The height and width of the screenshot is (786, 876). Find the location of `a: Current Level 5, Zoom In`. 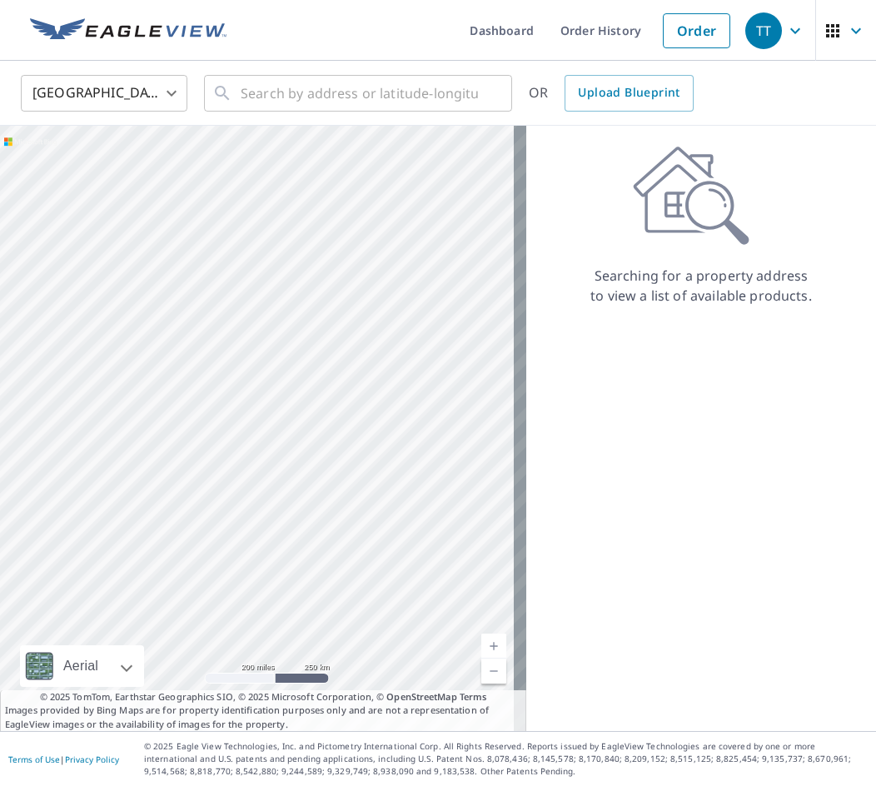

a: Current Level 5, Zoom In is located at coordinates (494, 646).